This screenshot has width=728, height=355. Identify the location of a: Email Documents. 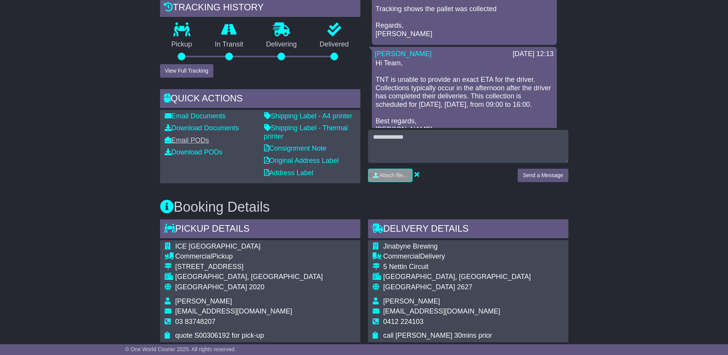
(195, 116).